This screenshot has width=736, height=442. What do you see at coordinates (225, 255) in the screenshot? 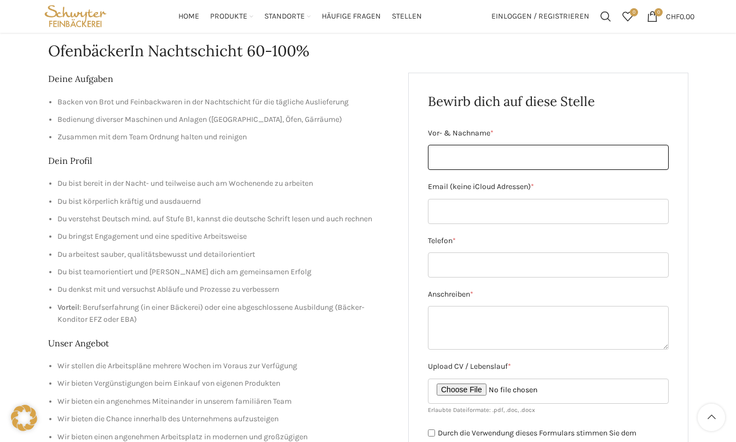
I see `li: Du arbeitest sauber, qualitätsbewusst und detailorientiert` at bounding box center [225, 255].